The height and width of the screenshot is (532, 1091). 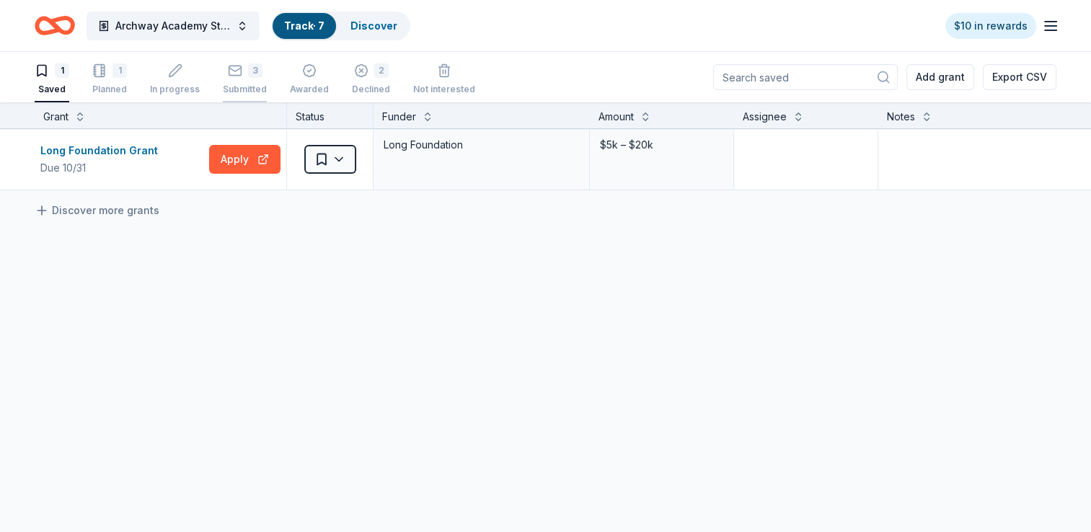 I want to click on div: Saved, so click(x=52, y=89).